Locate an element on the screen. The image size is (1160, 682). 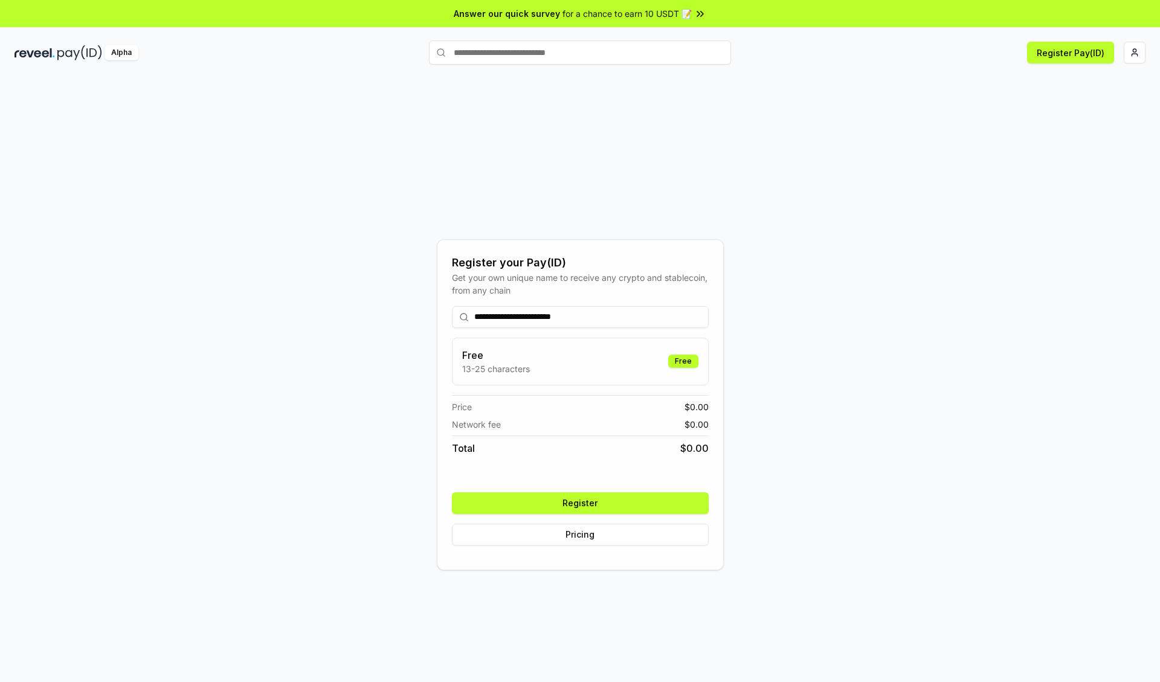
button: Register is located at coordinates (580, 503).